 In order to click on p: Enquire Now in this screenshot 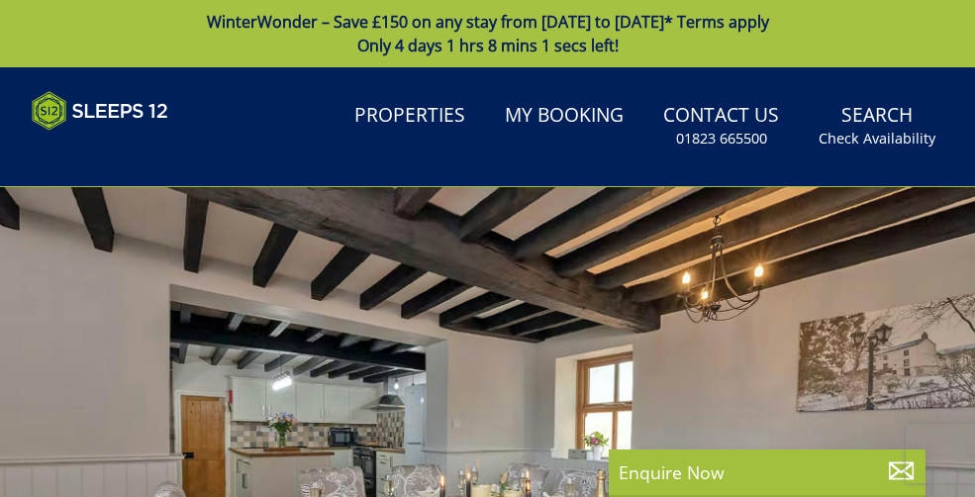, I will do `click(767, 472)`.